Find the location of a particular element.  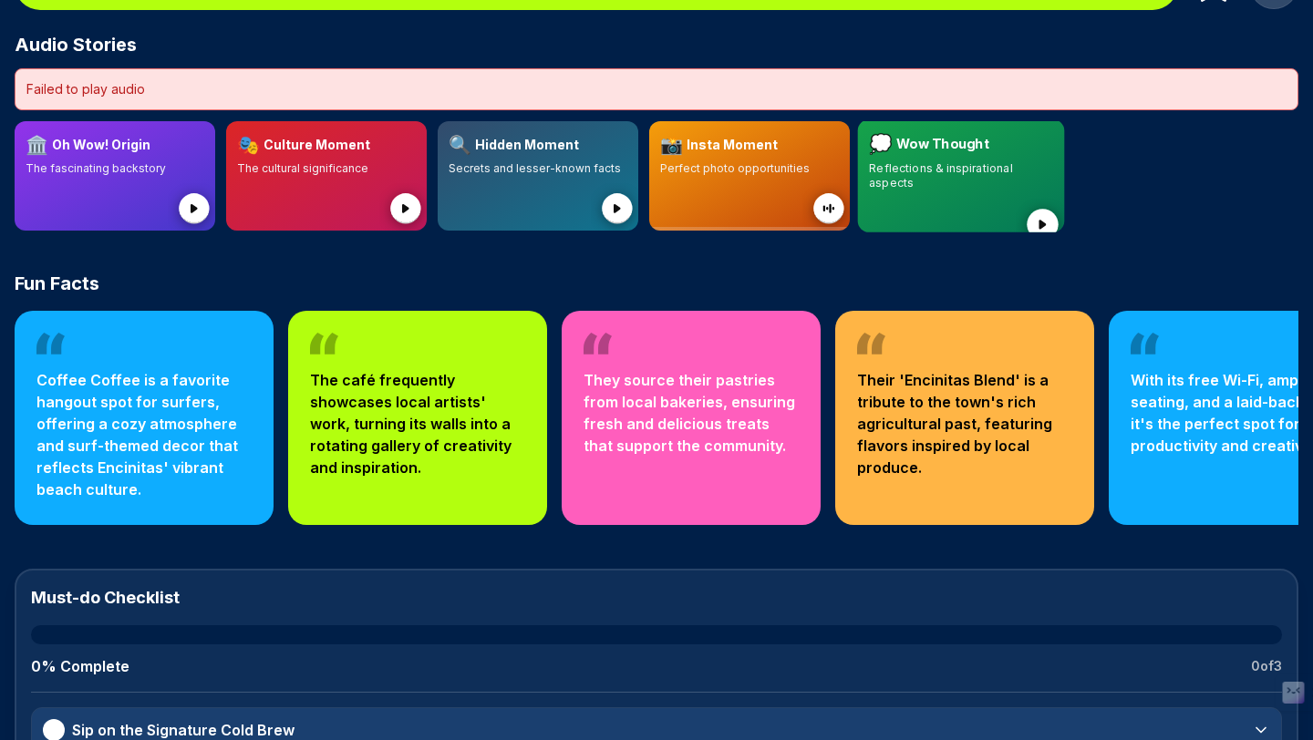

h3: Culture Moment is located at coordinates (316, 145).